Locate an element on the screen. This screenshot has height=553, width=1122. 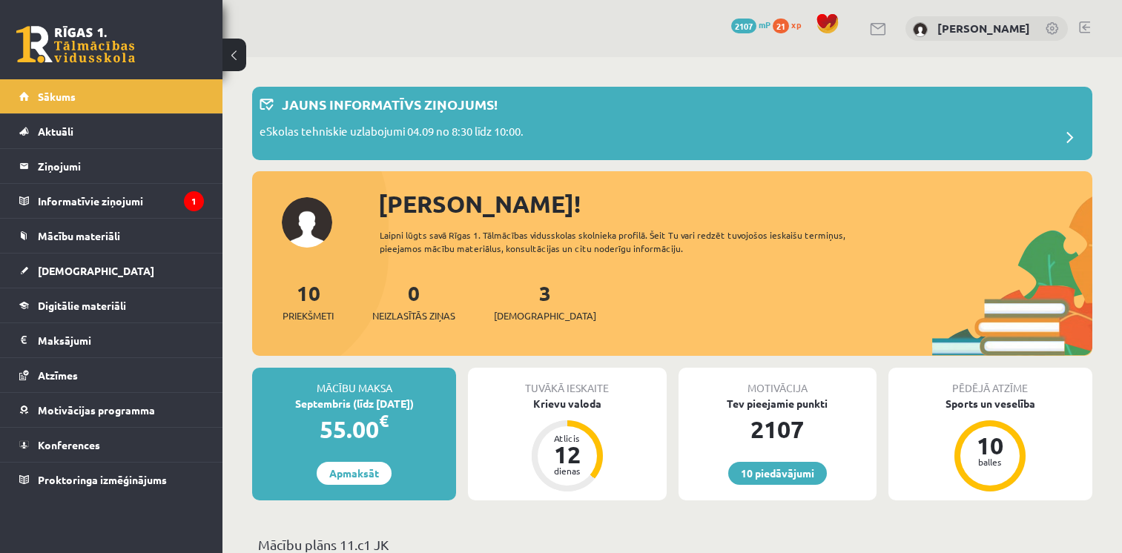
a: Digitālie materiāli is located at coordinates (111, 306).